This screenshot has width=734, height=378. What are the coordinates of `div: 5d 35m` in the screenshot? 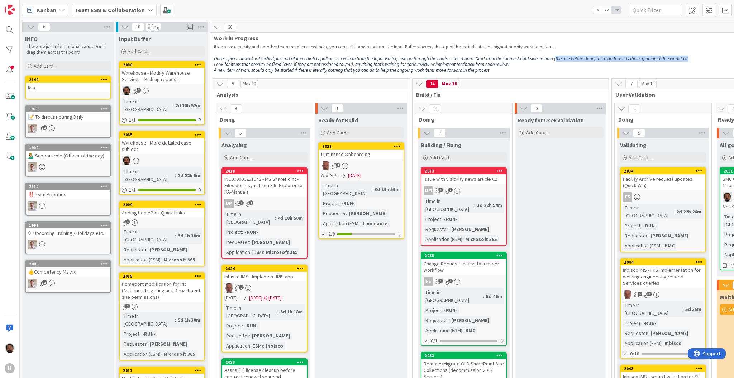 It's located at (693, 309).